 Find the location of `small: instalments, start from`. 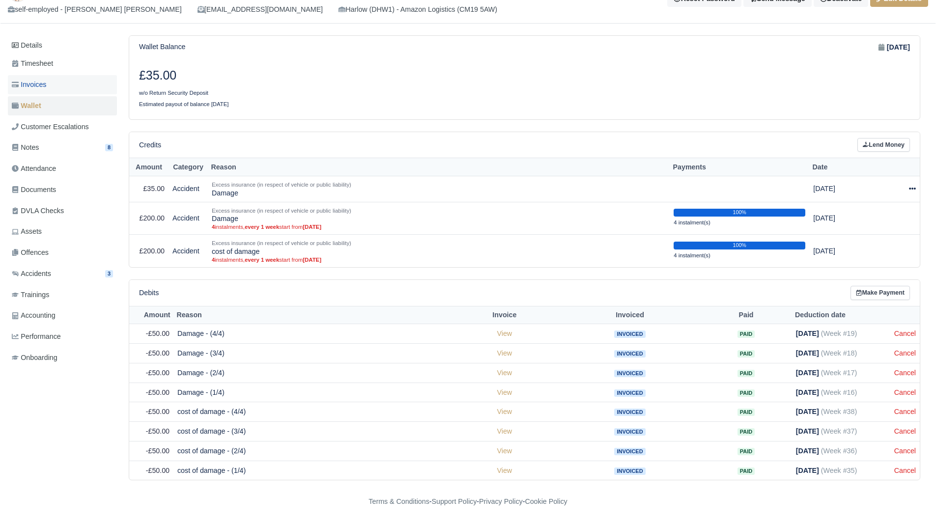

small: instalments, start from is located at coordinates (439, 227).